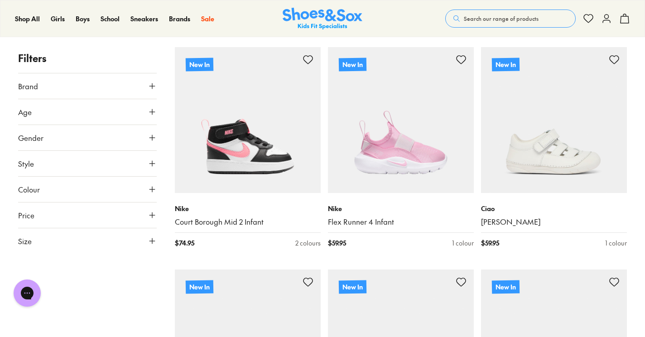 The image size is (645, 337). What do you see at coordinates (144, 19) in the screenshot?
I see `a: Sneakers` at bounding box center [144, 19].